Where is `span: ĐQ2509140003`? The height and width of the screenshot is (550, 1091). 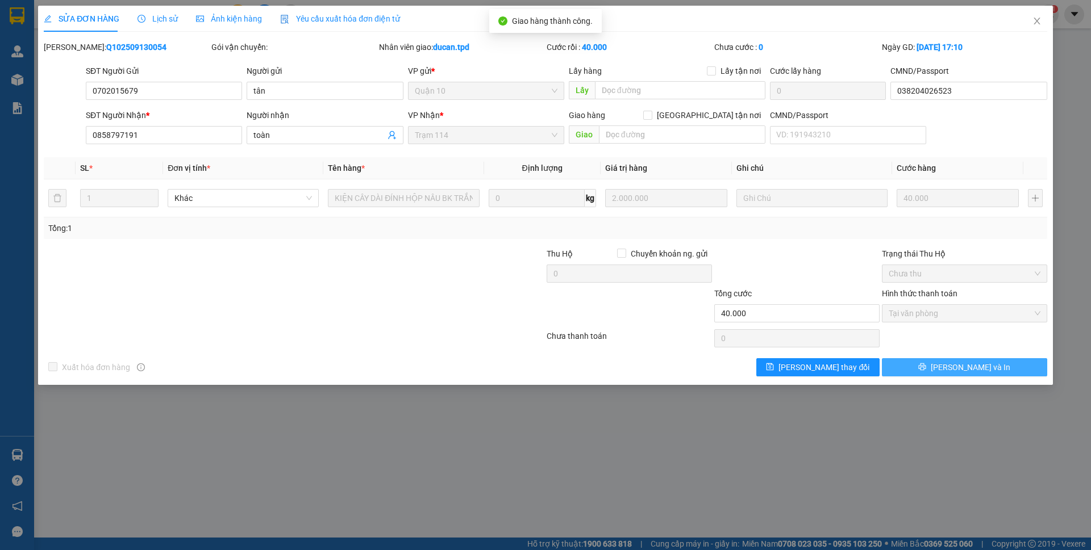 span: ĐQ2509140003 is located at coordinates (48, 10).